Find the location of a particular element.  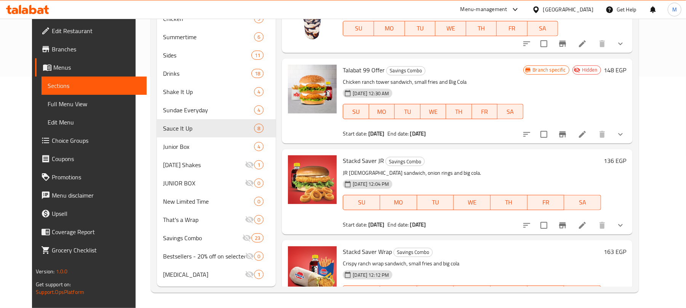

svg: Show Choices is located at coordinates (621, 226).